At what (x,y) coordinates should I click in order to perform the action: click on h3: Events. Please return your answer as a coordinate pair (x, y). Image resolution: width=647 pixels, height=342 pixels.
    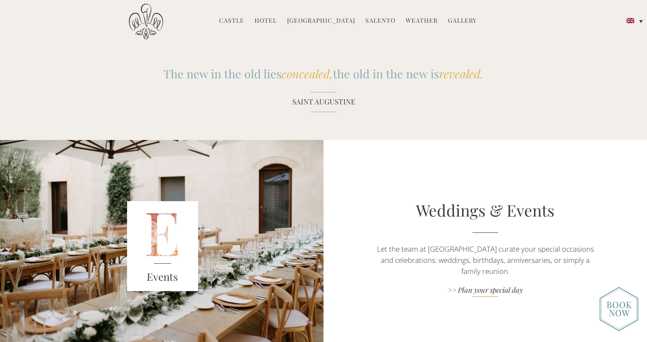
    Looking at the image, I should click on (163, 277).